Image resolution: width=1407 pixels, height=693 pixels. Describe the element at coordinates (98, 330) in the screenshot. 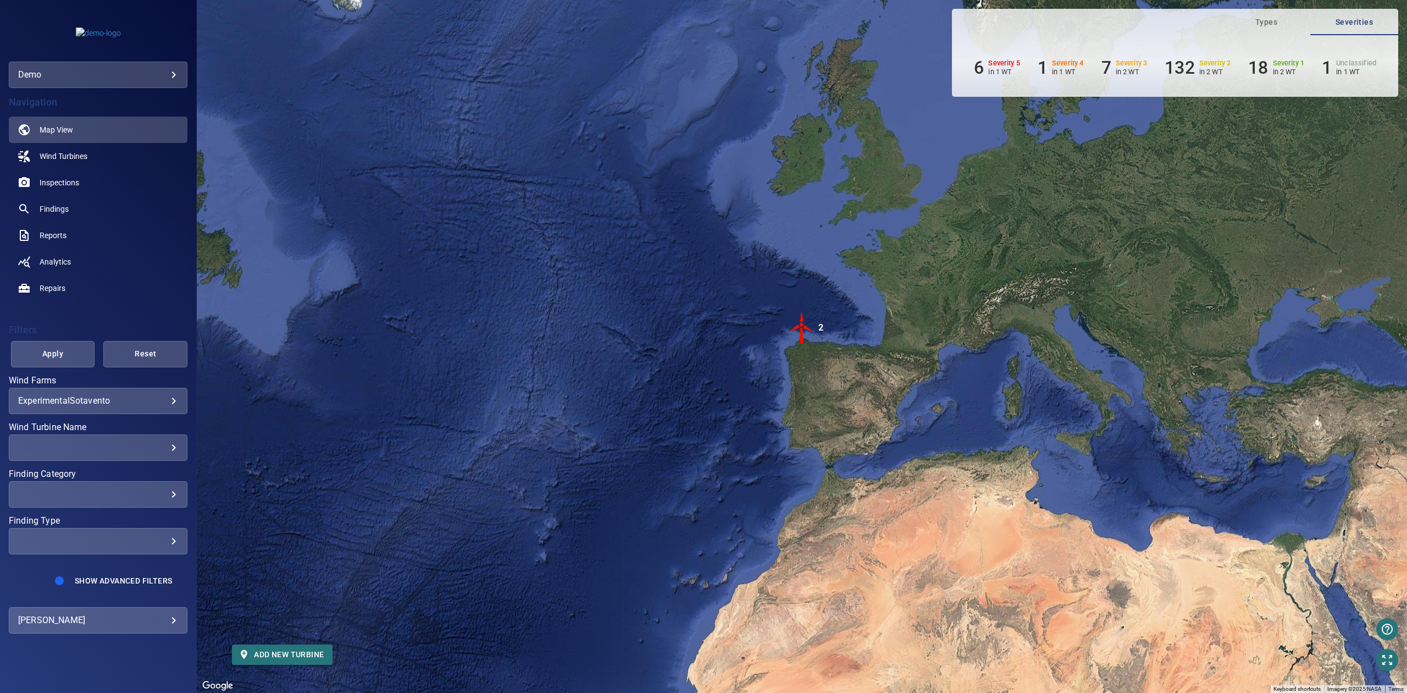

I see `h4: Filters` at that location.